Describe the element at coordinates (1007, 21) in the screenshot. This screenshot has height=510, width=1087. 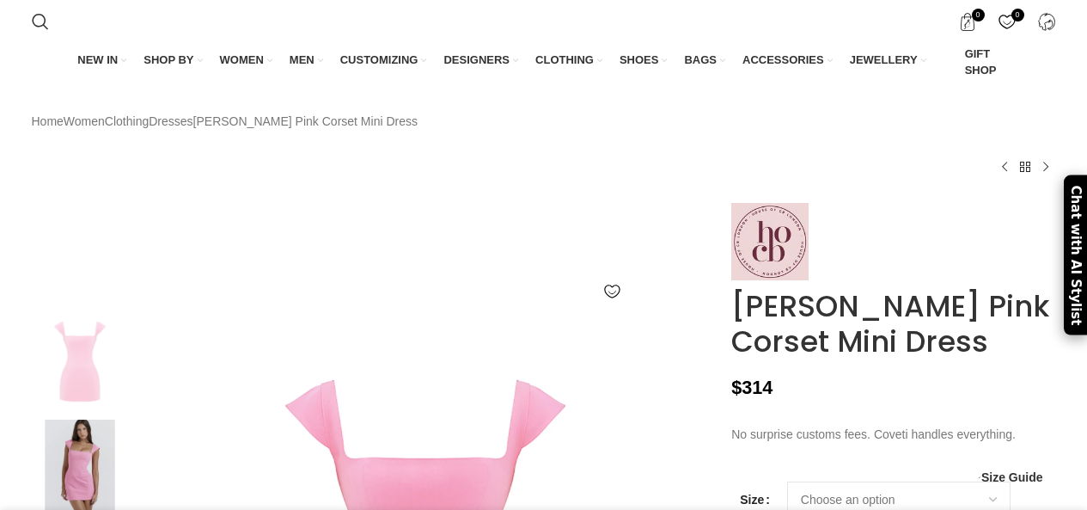
I see `div: My Wishlist` at that location.